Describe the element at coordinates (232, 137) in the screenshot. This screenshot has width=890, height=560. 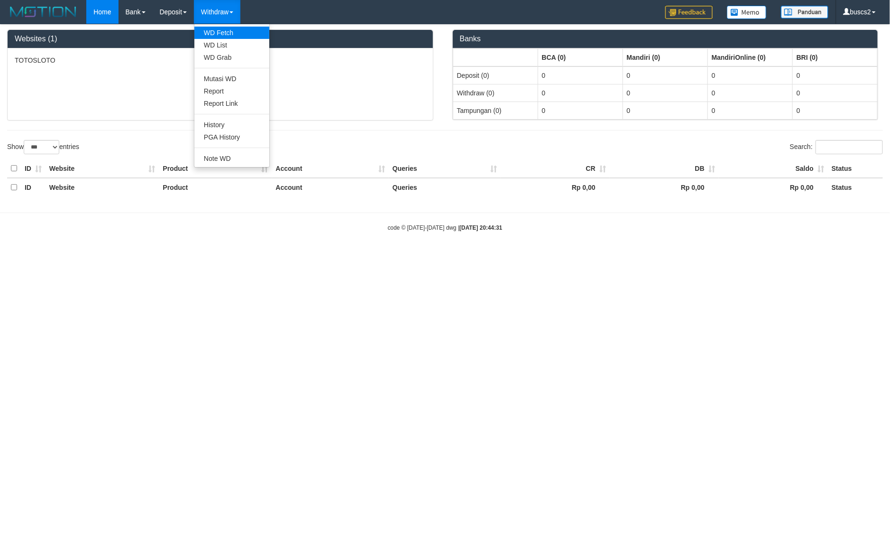
I see `a: PGA History` at that location.